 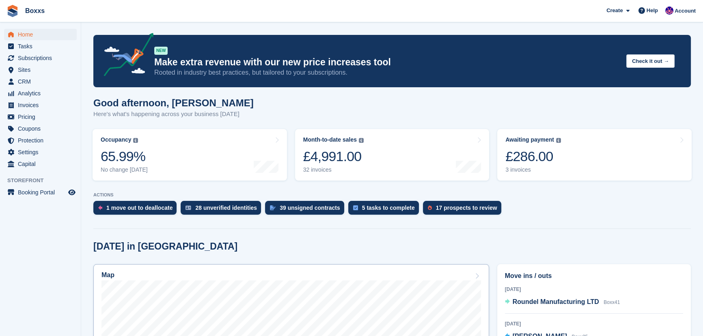 What do you see at coordinates (392, 195) in the screenshot?
I see `p: ACTIONS` at bounding box center [392, 195].